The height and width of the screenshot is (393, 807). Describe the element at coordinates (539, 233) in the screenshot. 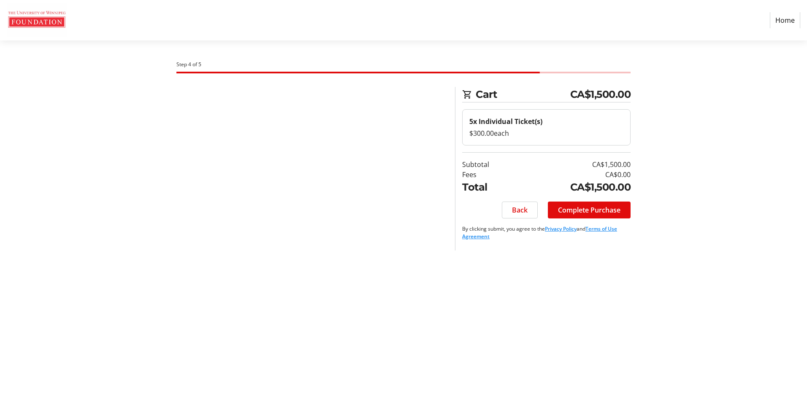

I see `a: Terms of Use Agreement` at that location.